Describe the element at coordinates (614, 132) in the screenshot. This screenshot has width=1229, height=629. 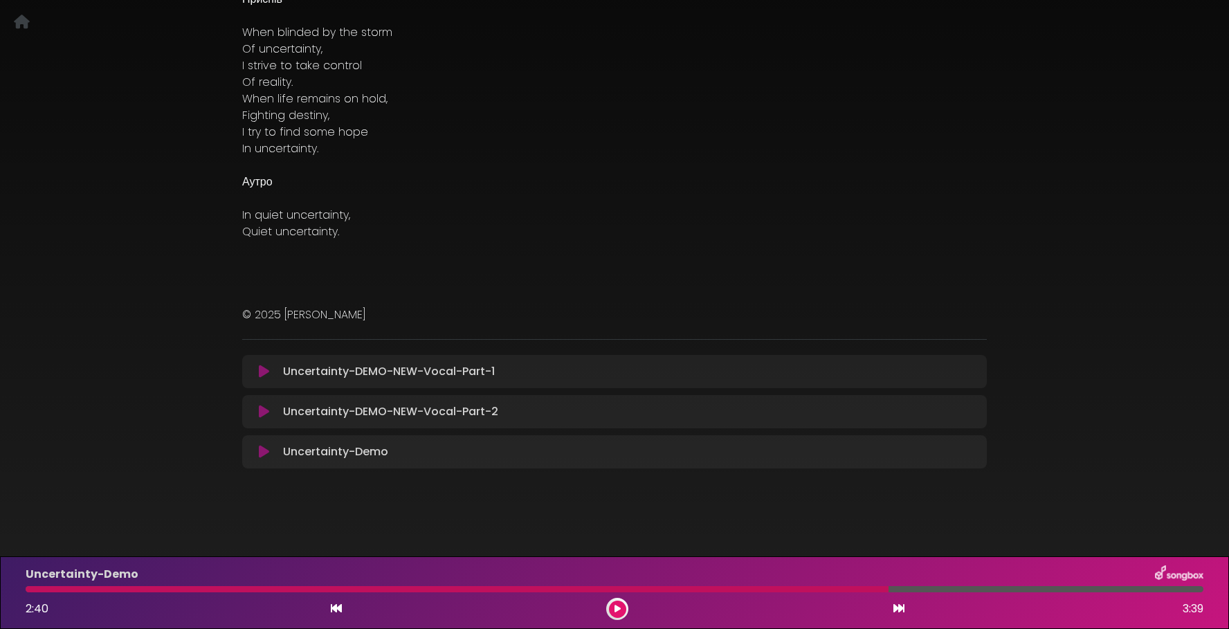
I see `p: I try to find some hope` at that location.